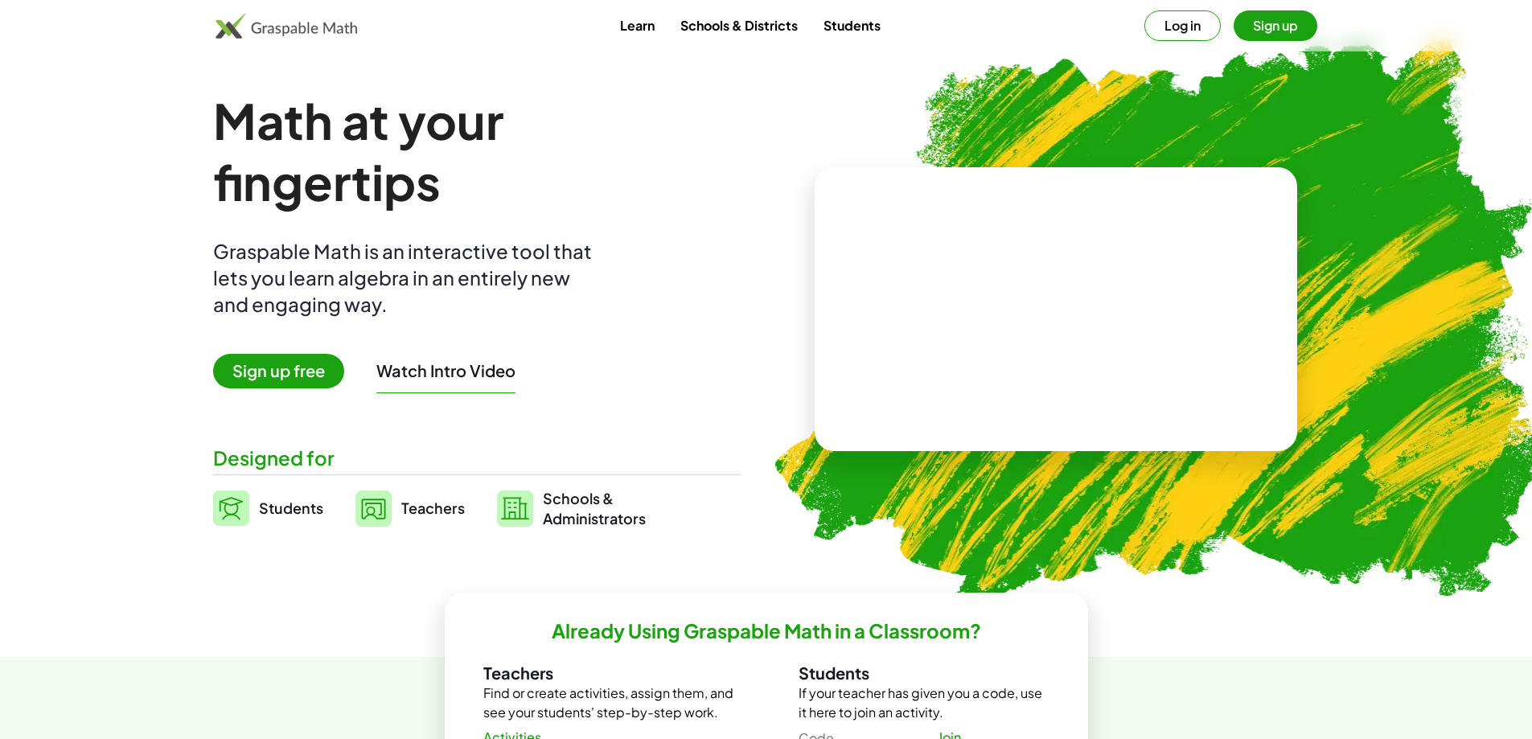 This screenshot has height=739, width=1532. Describe the element at coordinates (739, 25) in the screenshot. I see `a: Schools & Districts` at that location.